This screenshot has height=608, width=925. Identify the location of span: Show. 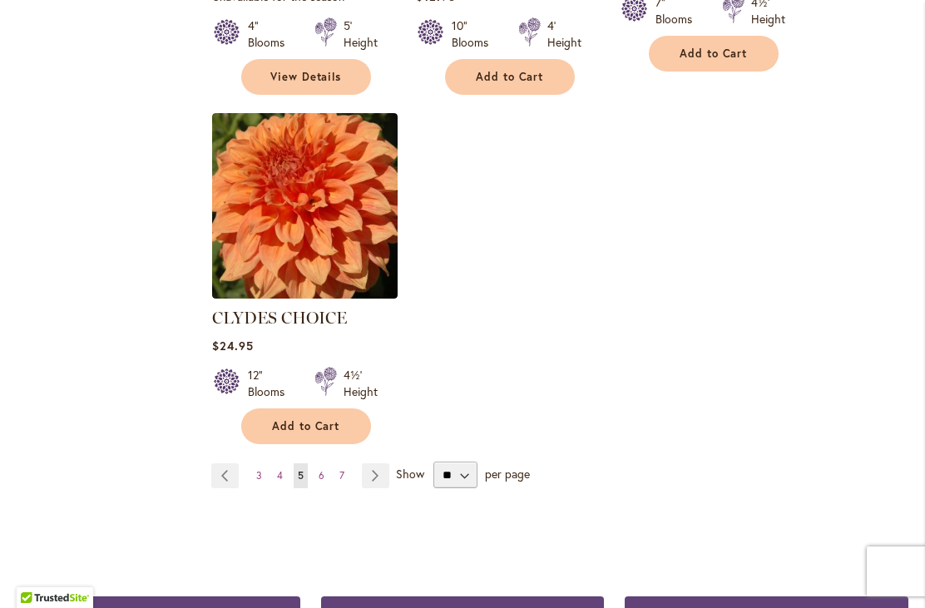
(410, 474).